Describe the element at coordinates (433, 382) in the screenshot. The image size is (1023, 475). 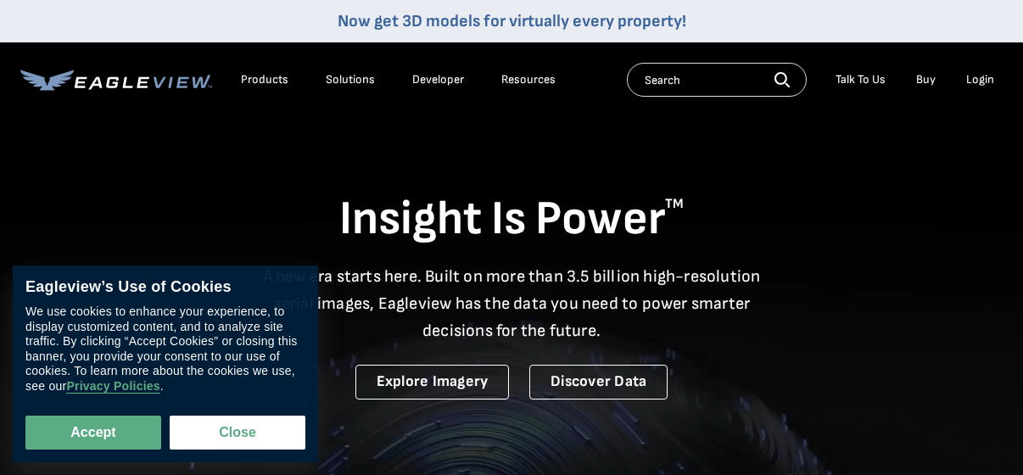
I see `a: Explore Imagery` at that location.